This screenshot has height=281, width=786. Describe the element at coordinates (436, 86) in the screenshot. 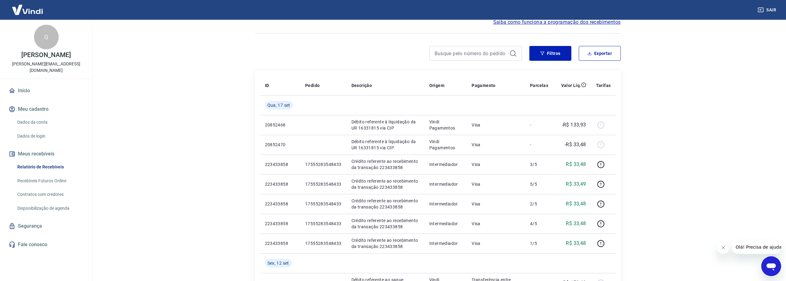

I see `p: Origem` at that location.